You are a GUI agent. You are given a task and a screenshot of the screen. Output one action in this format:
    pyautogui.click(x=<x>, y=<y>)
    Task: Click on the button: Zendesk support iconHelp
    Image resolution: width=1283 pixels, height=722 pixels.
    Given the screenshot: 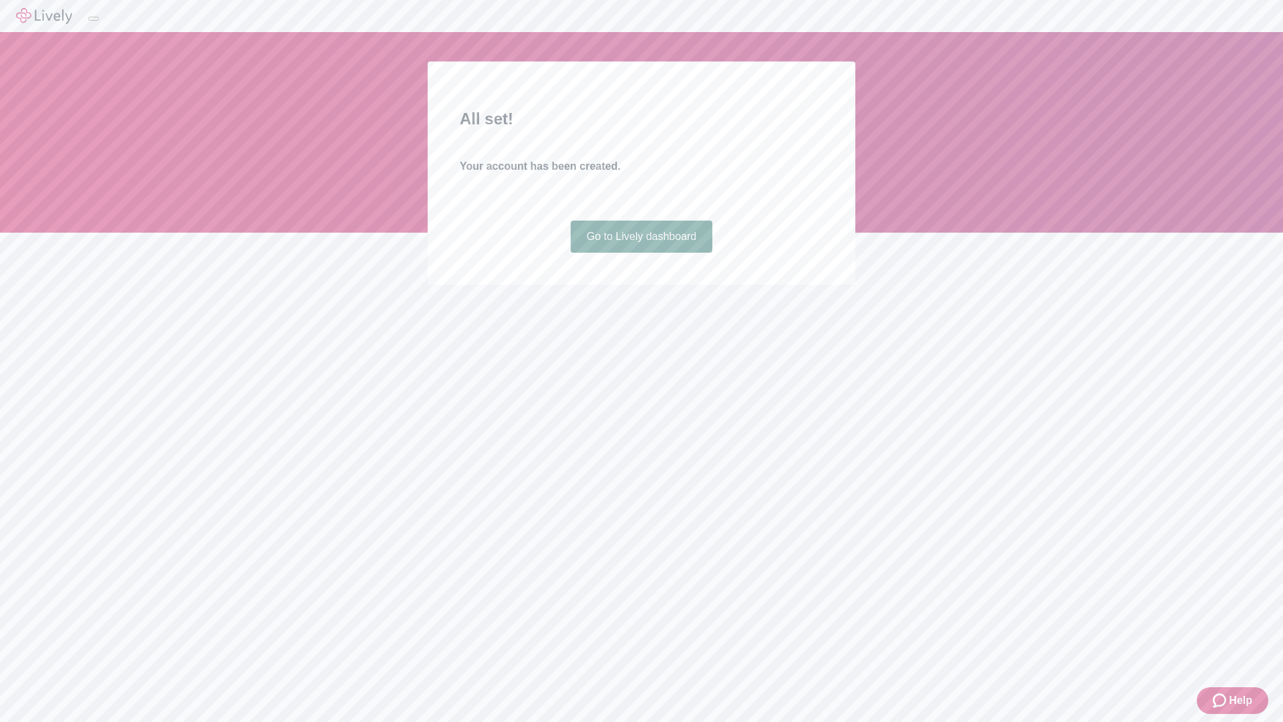 What is the action you would take?
    pyautogui.click(x=1232, y=700)
    